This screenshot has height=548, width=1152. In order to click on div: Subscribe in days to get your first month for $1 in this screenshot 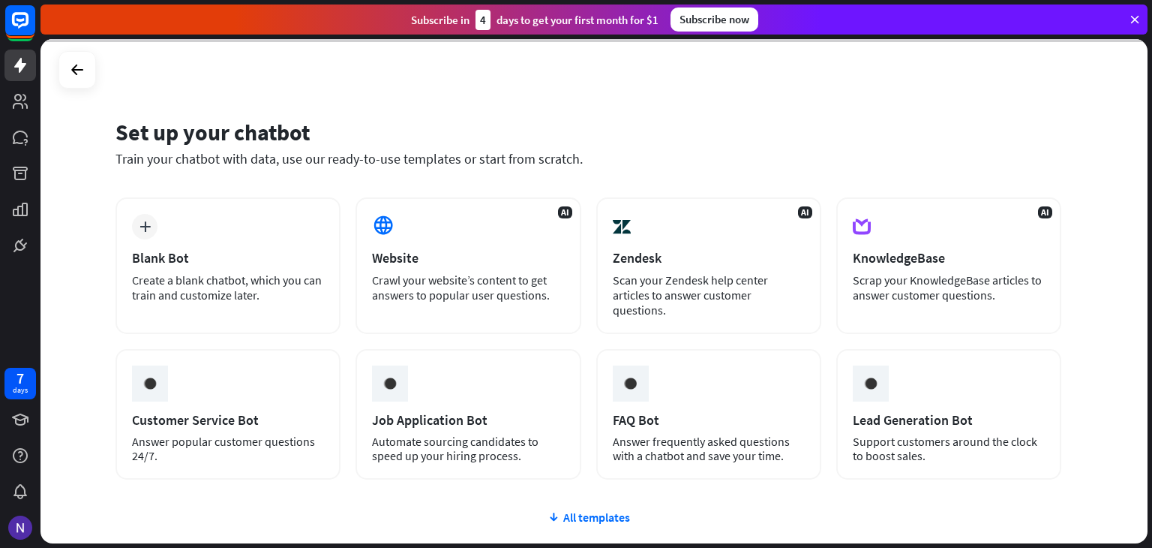, I will do `click(535, 20)`.